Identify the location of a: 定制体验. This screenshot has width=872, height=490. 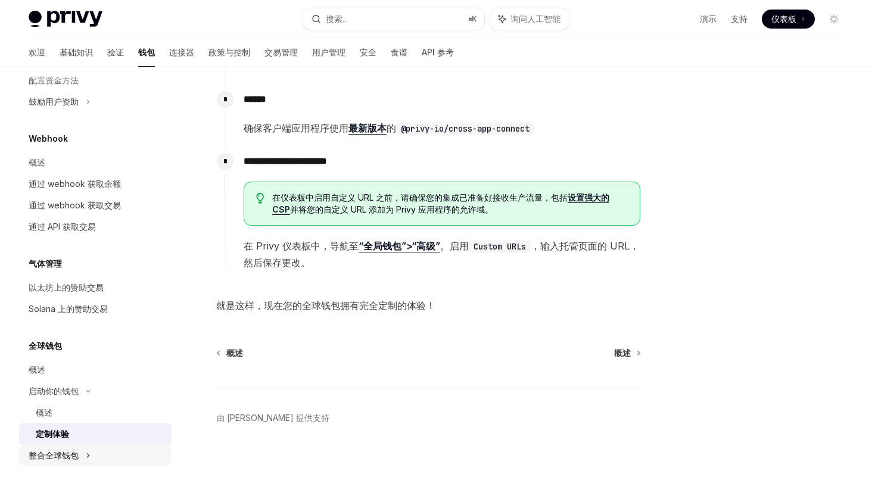
(95, 434).